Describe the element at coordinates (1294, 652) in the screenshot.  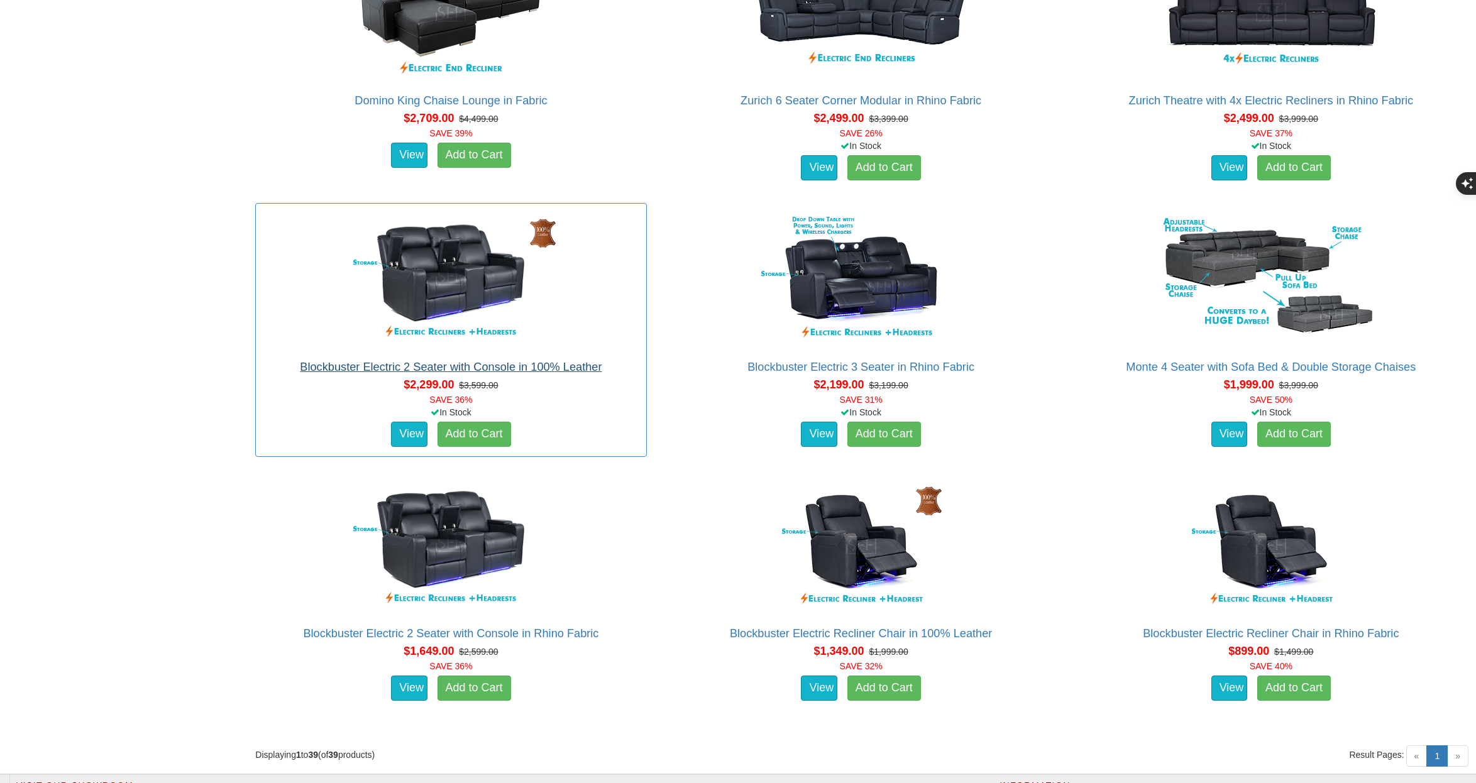
I see `del: $1,499.00` at that location.